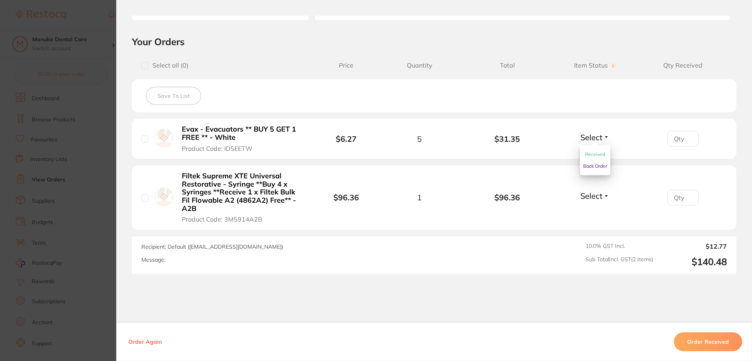 The image size is (752, 361). What do you see at coordinates (242, 198) in the screenshot?
I see `button: Filtek Supreme XTE Universal Restorative - Syringe **Buy 4 x Syringes **Receive 1 x Filtek Bulk F...` at bounding box center [242, 198].